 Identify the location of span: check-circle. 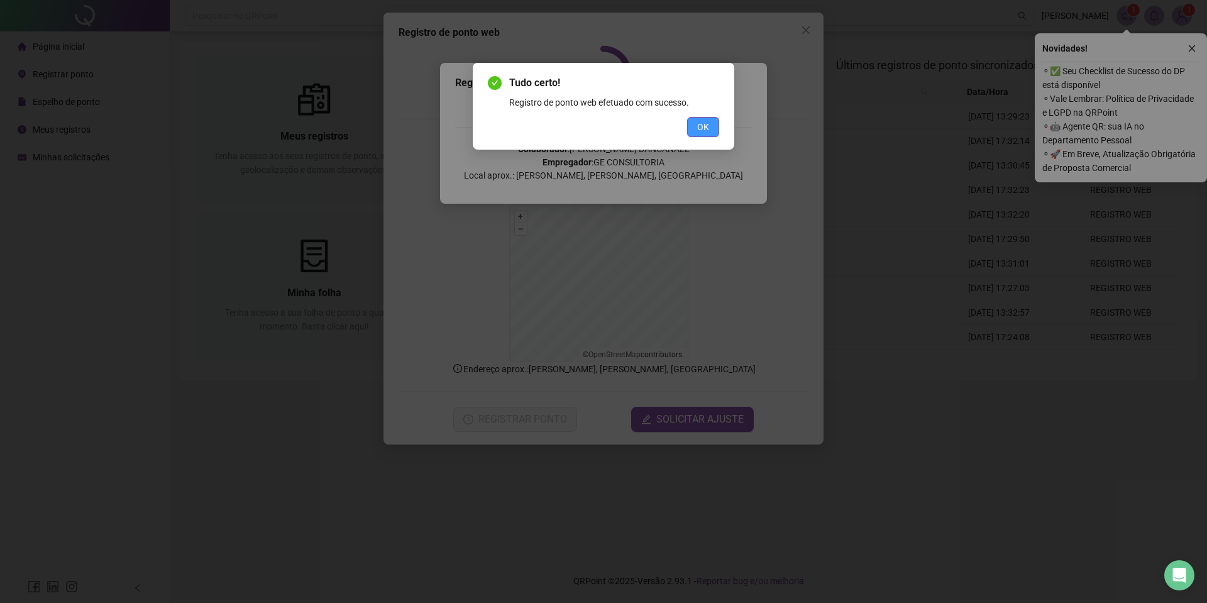
(495, 83).